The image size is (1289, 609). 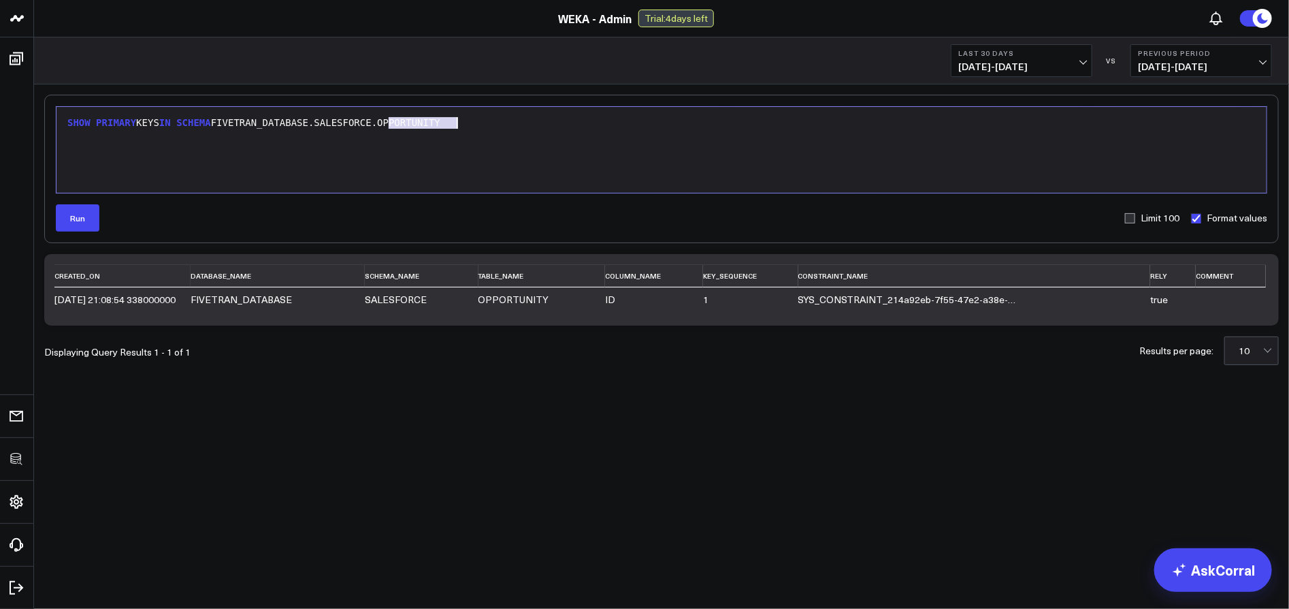 What do you see at coordinates (1112, 61) in the screenshot?
I see `div: VS` at bounding box center [1112, 61].